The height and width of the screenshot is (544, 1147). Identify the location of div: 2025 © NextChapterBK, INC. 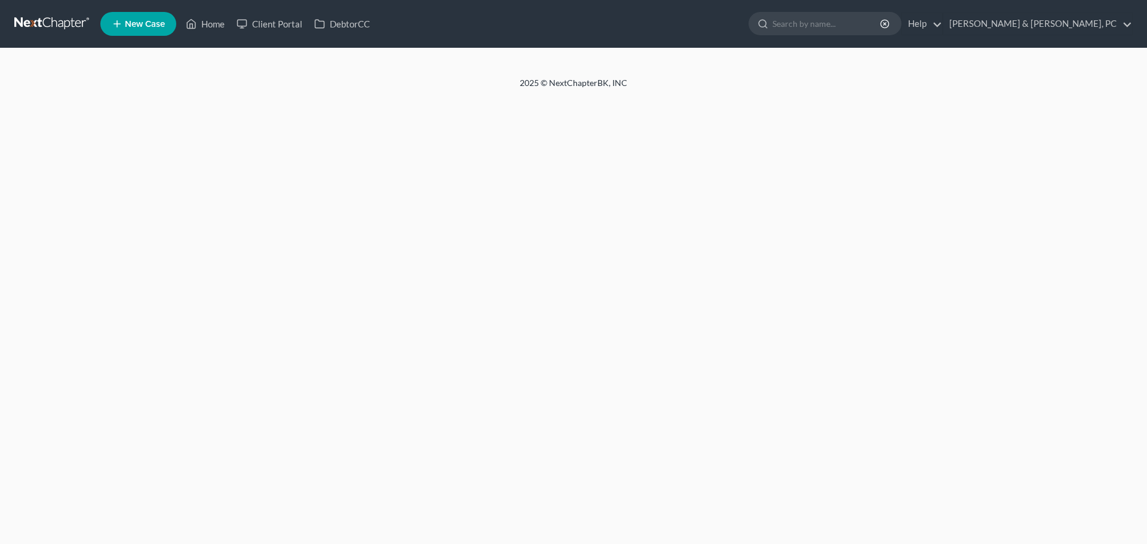
(574, 88).